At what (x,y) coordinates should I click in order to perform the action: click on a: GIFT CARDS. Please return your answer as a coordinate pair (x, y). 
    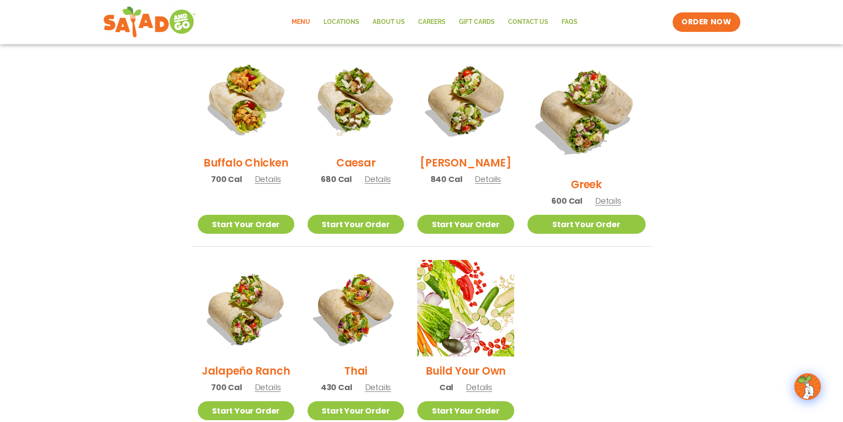
    Looking at the image, I should click on (477, 22).